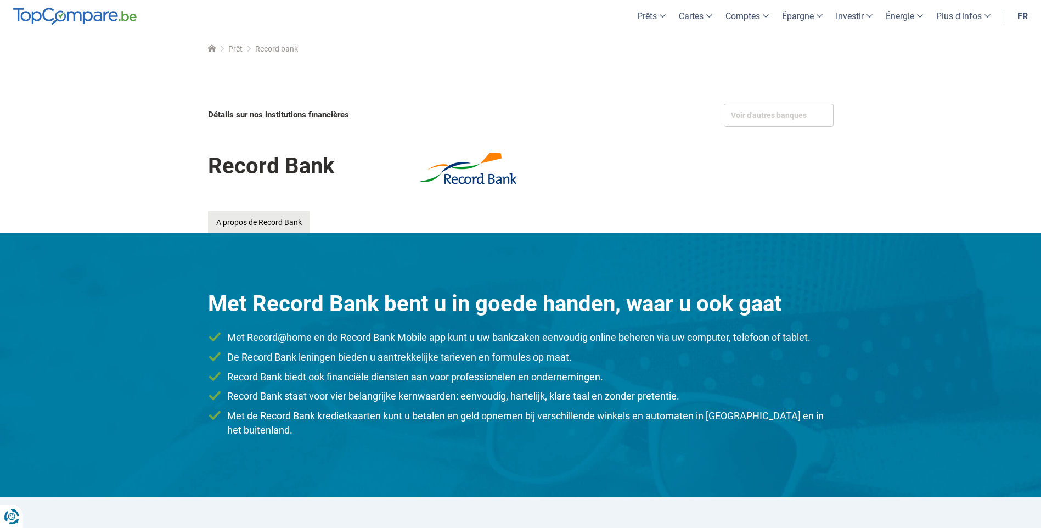 Image resolution: width=1041 pixels, height=528 pixels. Describe the element at coordinates (469, 170) in the screenshot. I see `img: Record Bank` at that location.